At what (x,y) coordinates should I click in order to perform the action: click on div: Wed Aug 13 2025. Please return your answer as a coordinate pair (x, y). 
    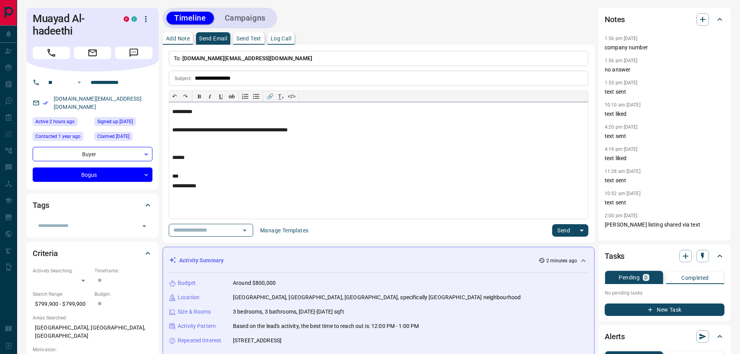
    Looking at the image, I should click on (61, 123).